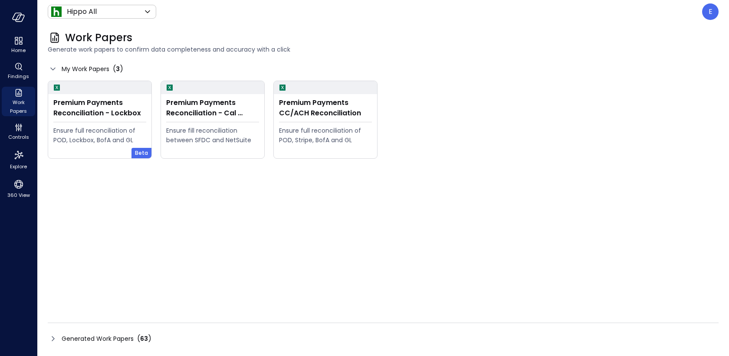 The image size is (729, 356). Describe the element at coordinates (711, 12) in the screenshot. I see `p: E` at that location.